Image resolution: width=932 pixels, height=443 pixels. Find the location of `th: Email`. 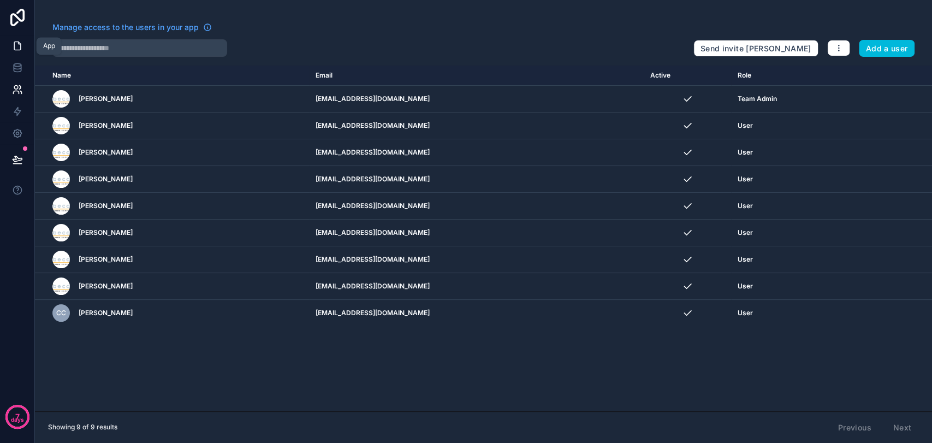

th: Email is located at coordinates (476, 75).